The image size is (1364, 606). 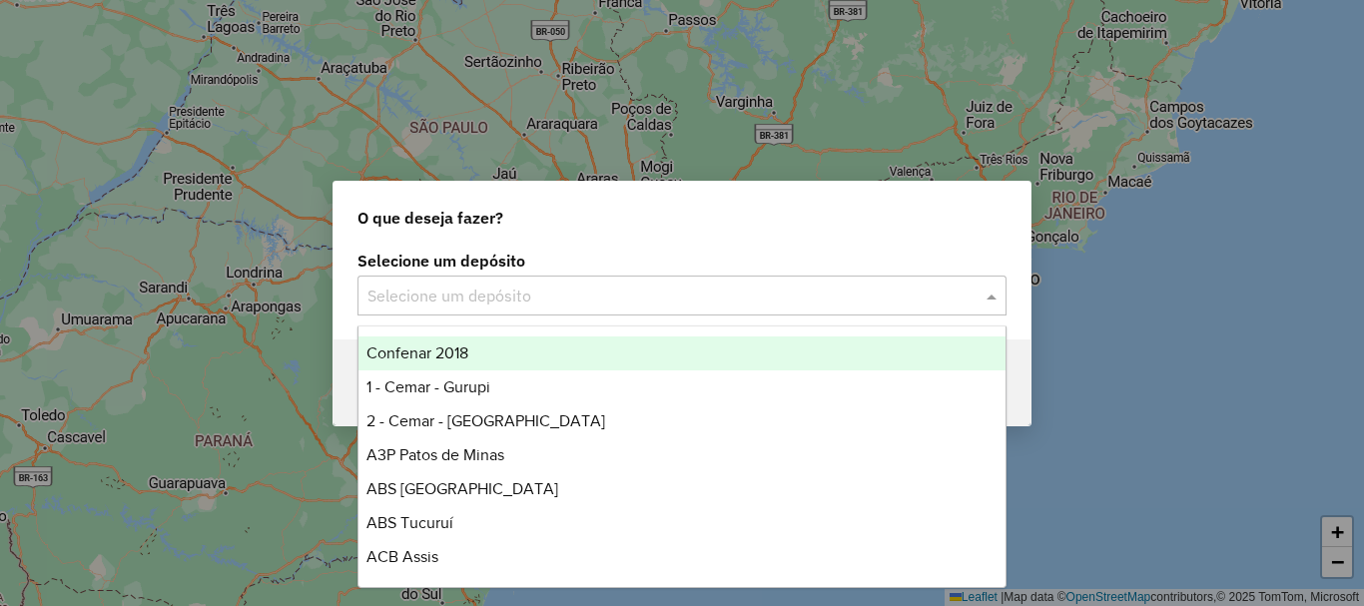 What do you see at coordinates (409, 522) in the screenshot?
I see `span: ABS Tucuruí` at bounding box center [409, 522].